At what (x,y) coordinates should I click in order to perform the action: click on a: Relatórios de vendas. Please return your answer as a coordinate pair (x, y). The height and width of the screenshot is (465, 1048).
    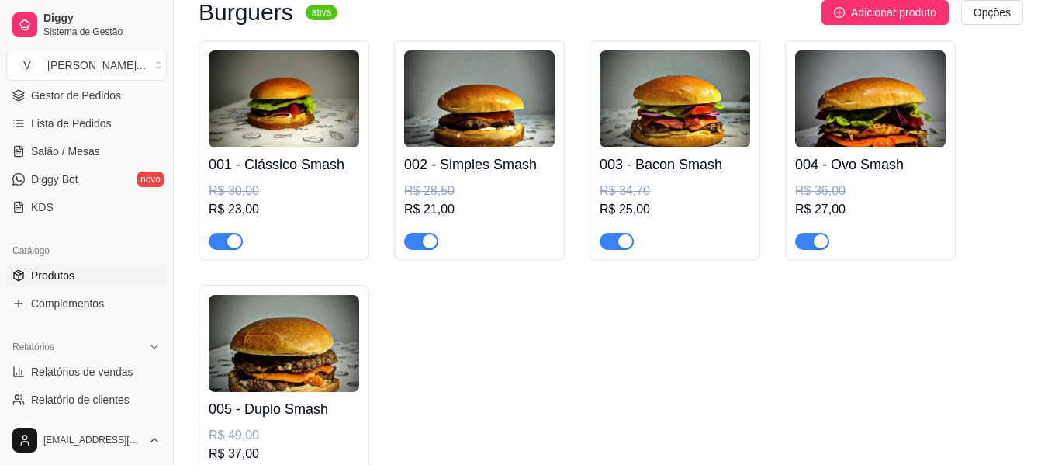
    Looking at the image, I should click on (86, 372).